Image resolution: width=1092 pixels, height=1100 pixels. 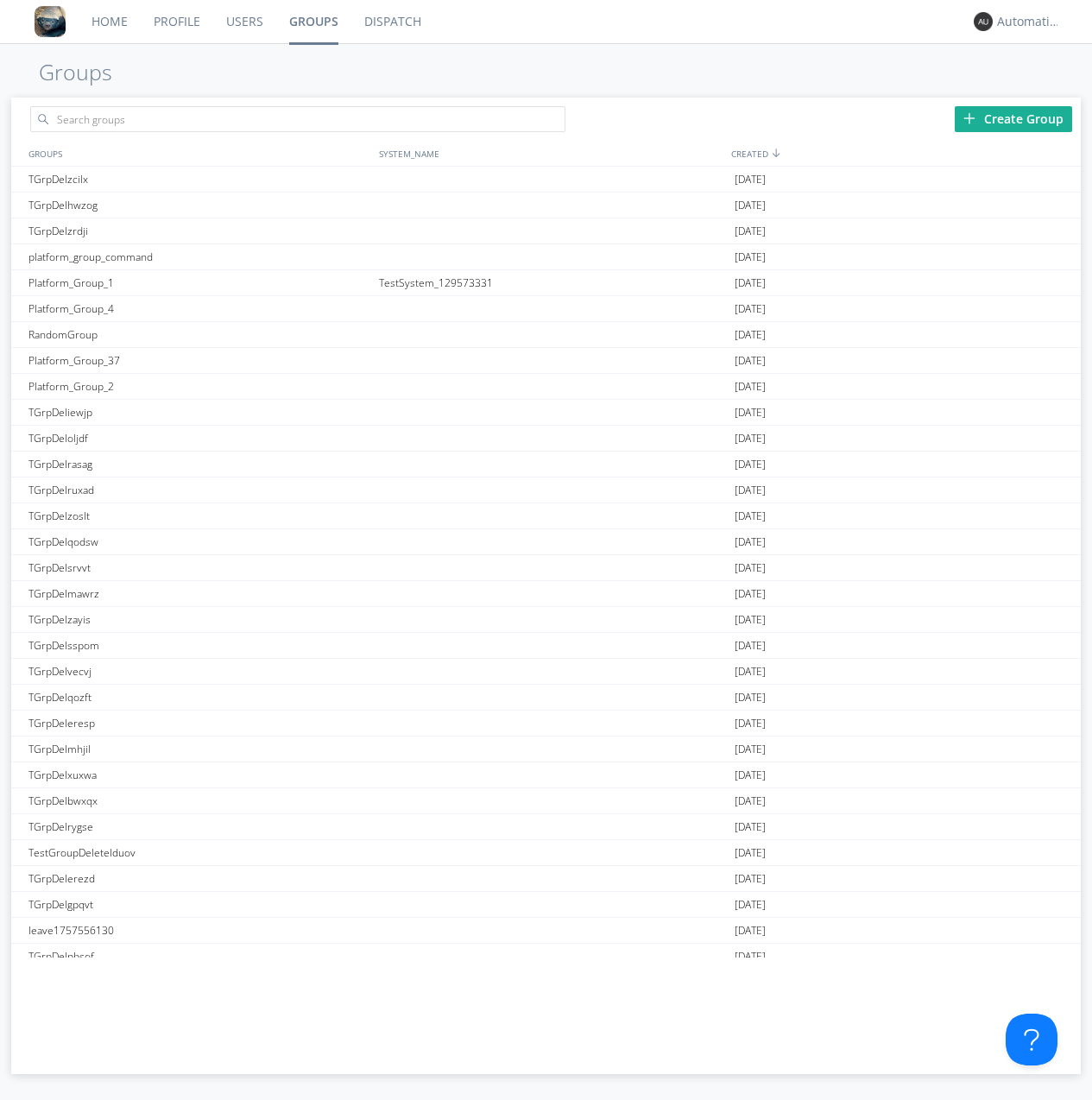 What do you see at coordinates (199, 412) in the screenshot?
I see `div: TGrpDeliewjp` at bounding box center [199, 412].